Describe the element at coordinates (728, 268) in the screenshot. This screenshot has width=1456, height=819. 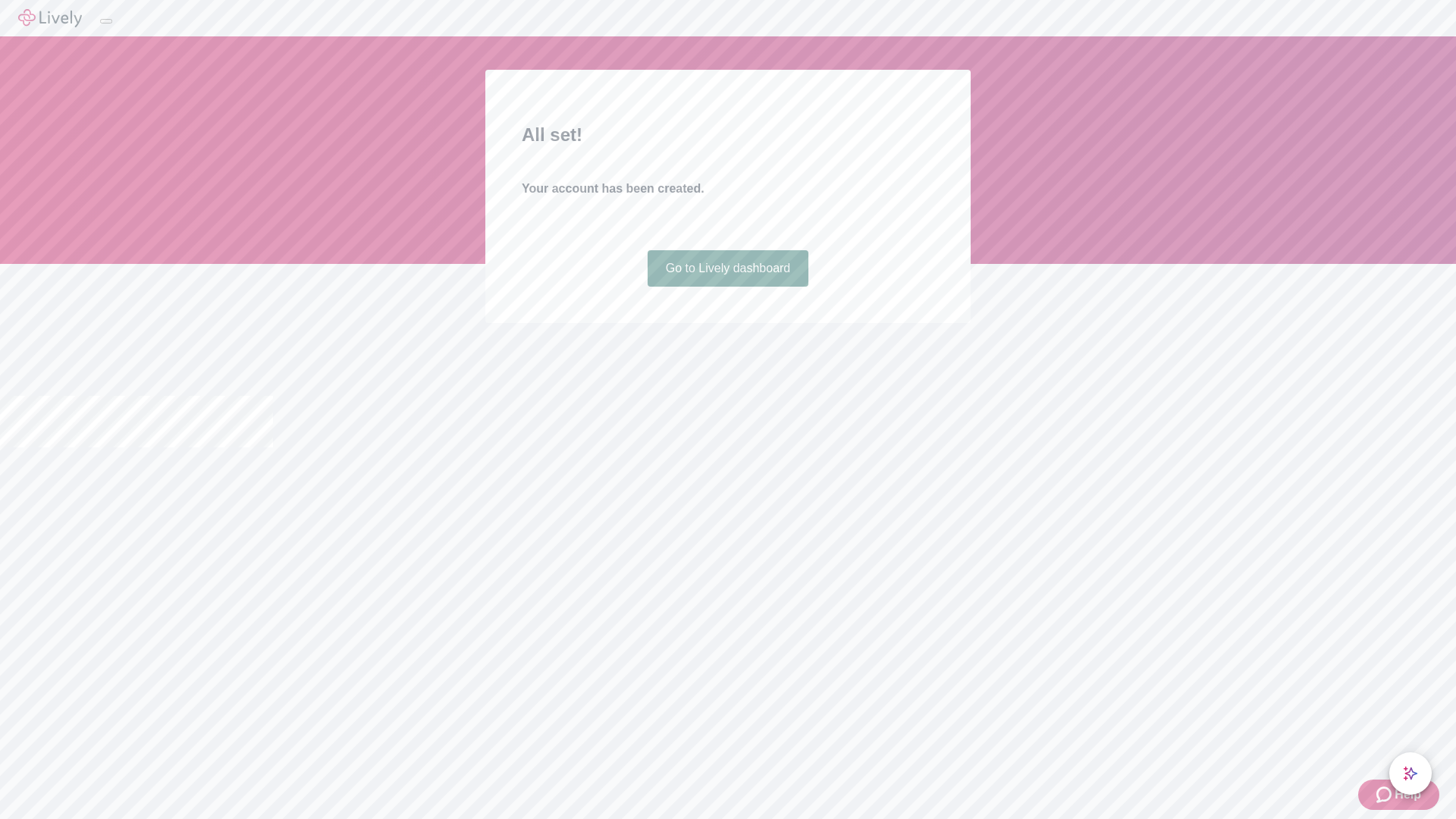
I see `a: Go to Lively dashboard` at that location.